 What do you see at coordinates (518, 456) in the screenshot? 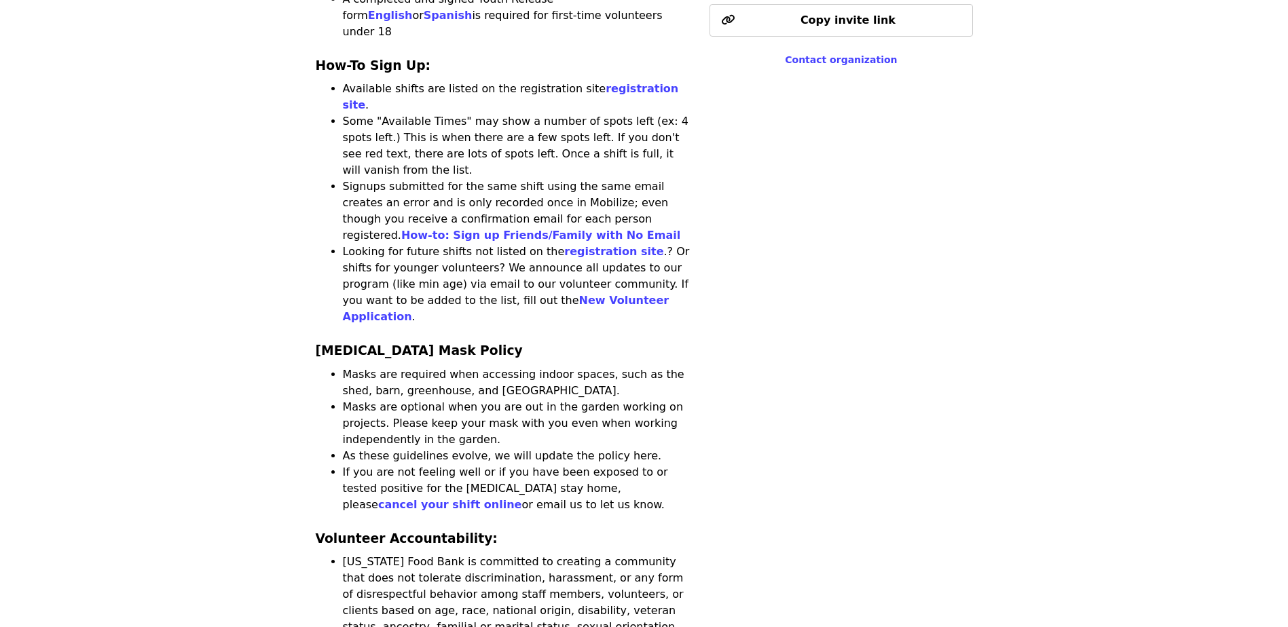
I see `li: As these guidelines evolve, we will update the policy here.` at bounding box center [518, 456].